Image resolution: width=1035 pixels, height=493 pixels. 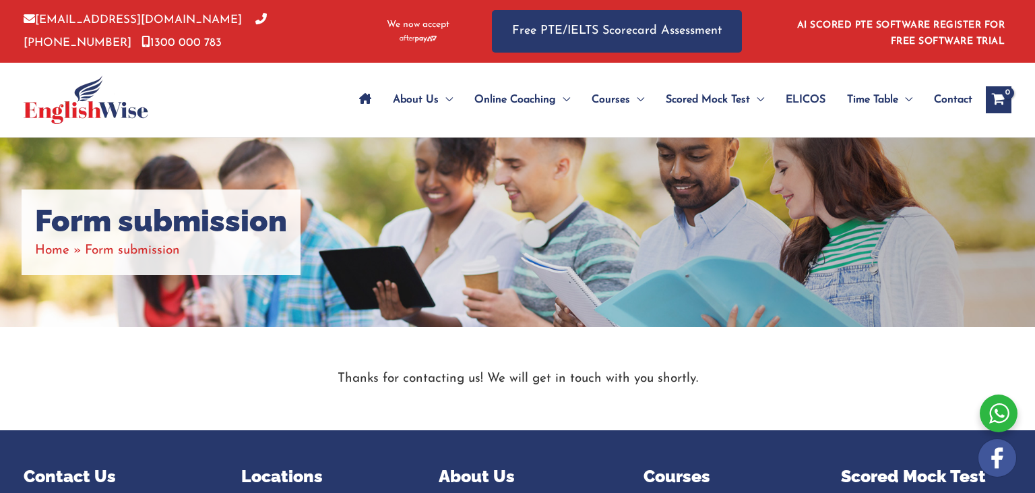 What do you see at coordinates (611, 100) in the screenshot?
I see `span: Courses` at bounding box center [611, 100].